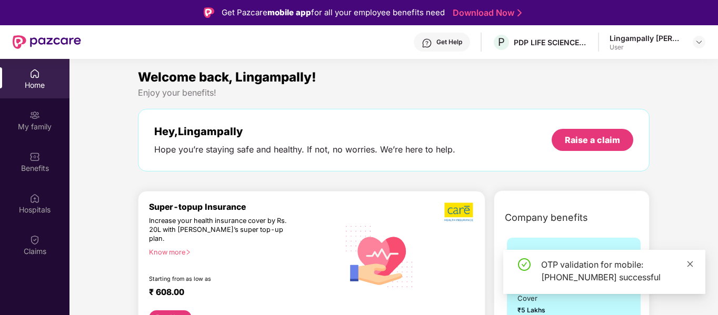  Describe the element at coordinates (238, 294) in the screenshot. I see `div: ₹ 608.00` at that location.